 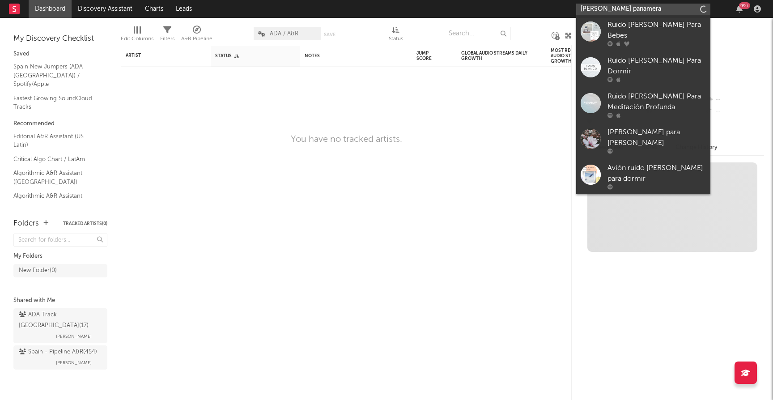 I want to click on input: Search for folders..., so click(x=60, y=240).